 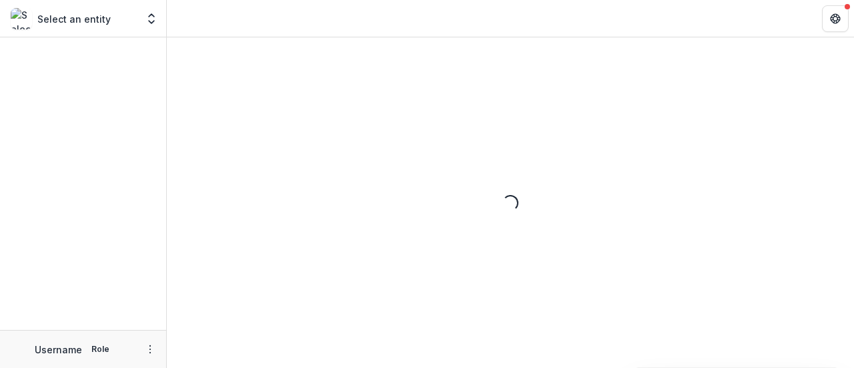 I want to click on img: Select an entity, so click(x=21, y=19).